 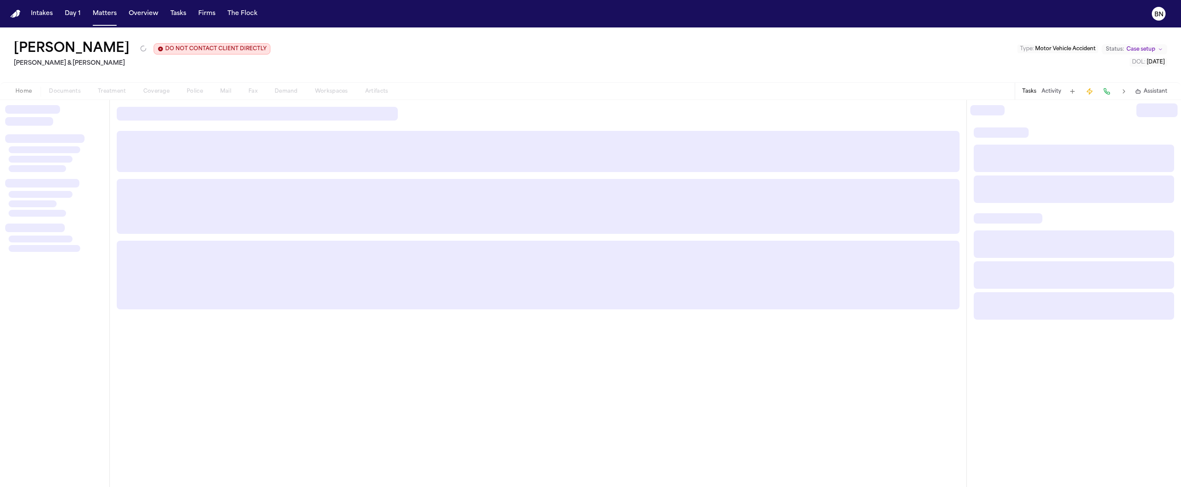 I want to click on a: Intakes, so click(x=42, y=14).